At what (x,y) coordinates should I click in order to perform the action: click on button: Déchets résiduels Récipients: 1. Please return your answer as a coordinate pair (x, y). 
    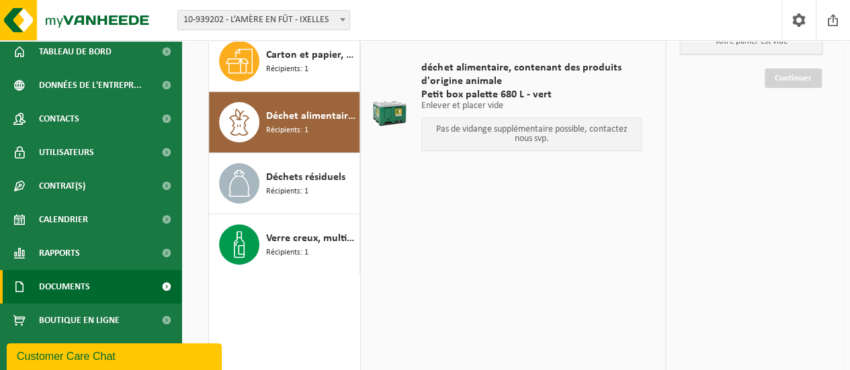
    Looking at the image, I should click on (284, 183).